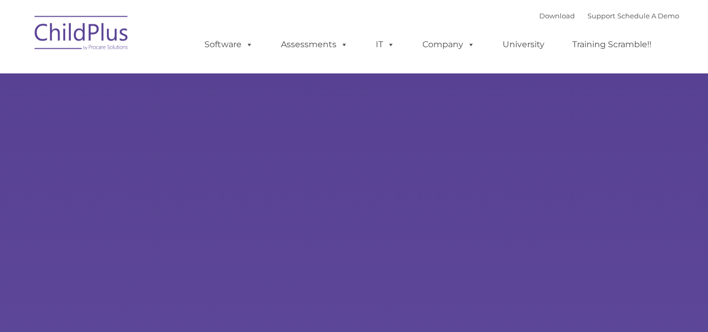  I want to click on a: Support, so click(601, 16).